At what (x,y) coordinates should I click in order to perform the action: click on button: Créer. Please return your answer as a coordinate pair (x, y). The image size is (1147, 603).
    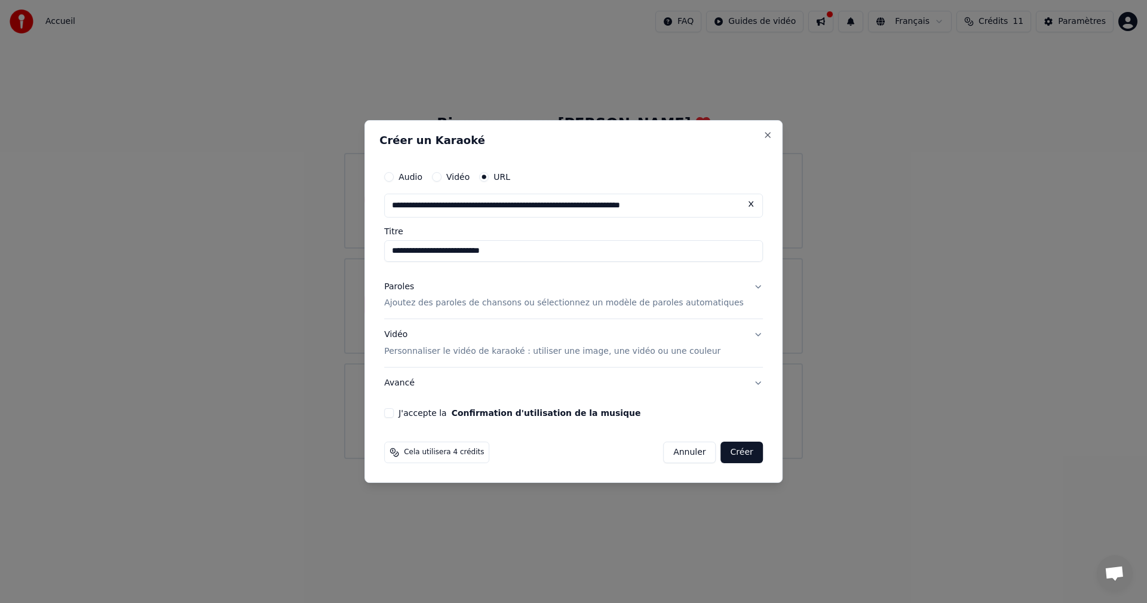
    Looking at the image, I should click on (742, 452).